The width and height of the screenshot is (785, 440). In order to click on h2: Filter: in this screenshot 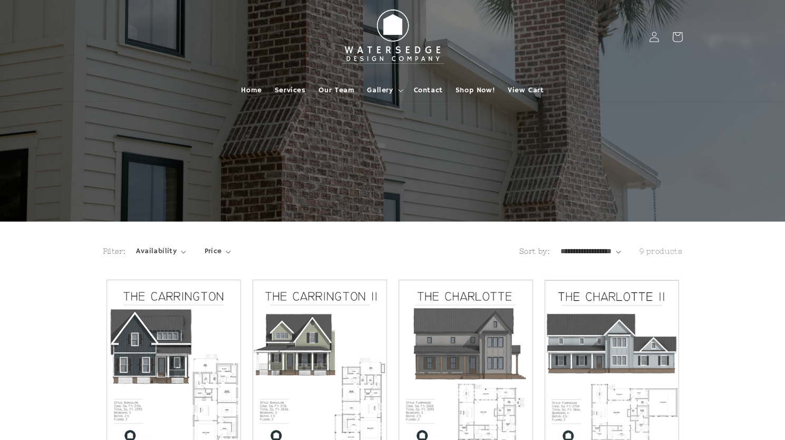, I will do `click(114, 251)`.